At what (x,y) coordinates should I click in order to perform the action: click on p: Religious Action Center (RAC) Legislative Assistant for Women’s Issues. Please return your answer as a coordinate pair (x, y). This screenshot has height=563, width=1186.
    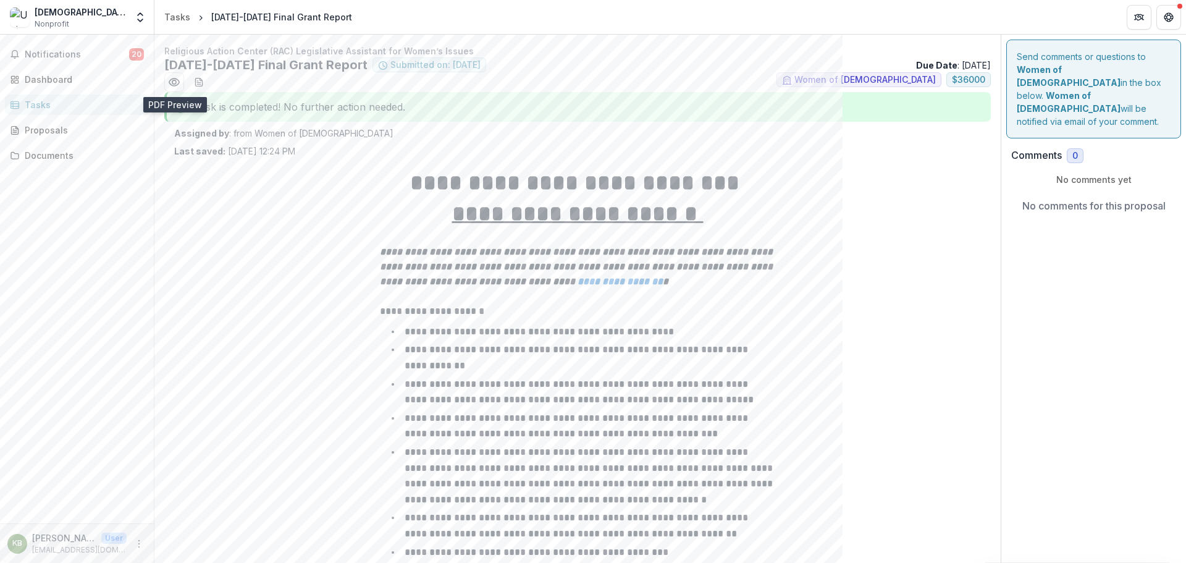
    Looking at the image, I should click on (577, 51).